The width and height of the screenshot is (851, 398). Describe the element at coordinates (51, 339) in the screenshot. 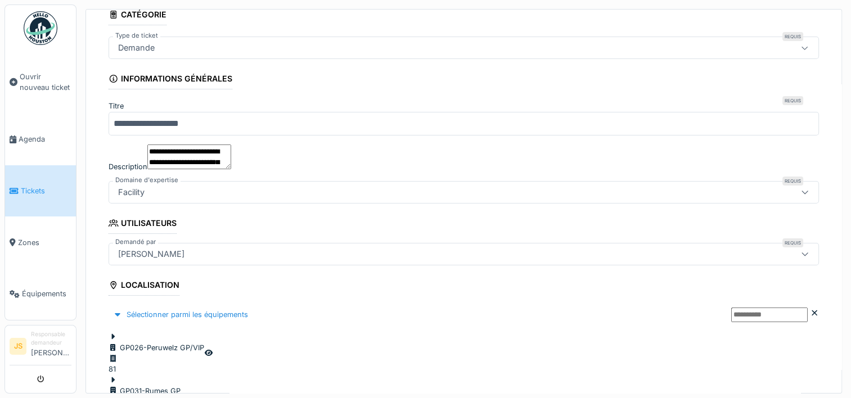

I see `div: Responsable demandeur` at that location.